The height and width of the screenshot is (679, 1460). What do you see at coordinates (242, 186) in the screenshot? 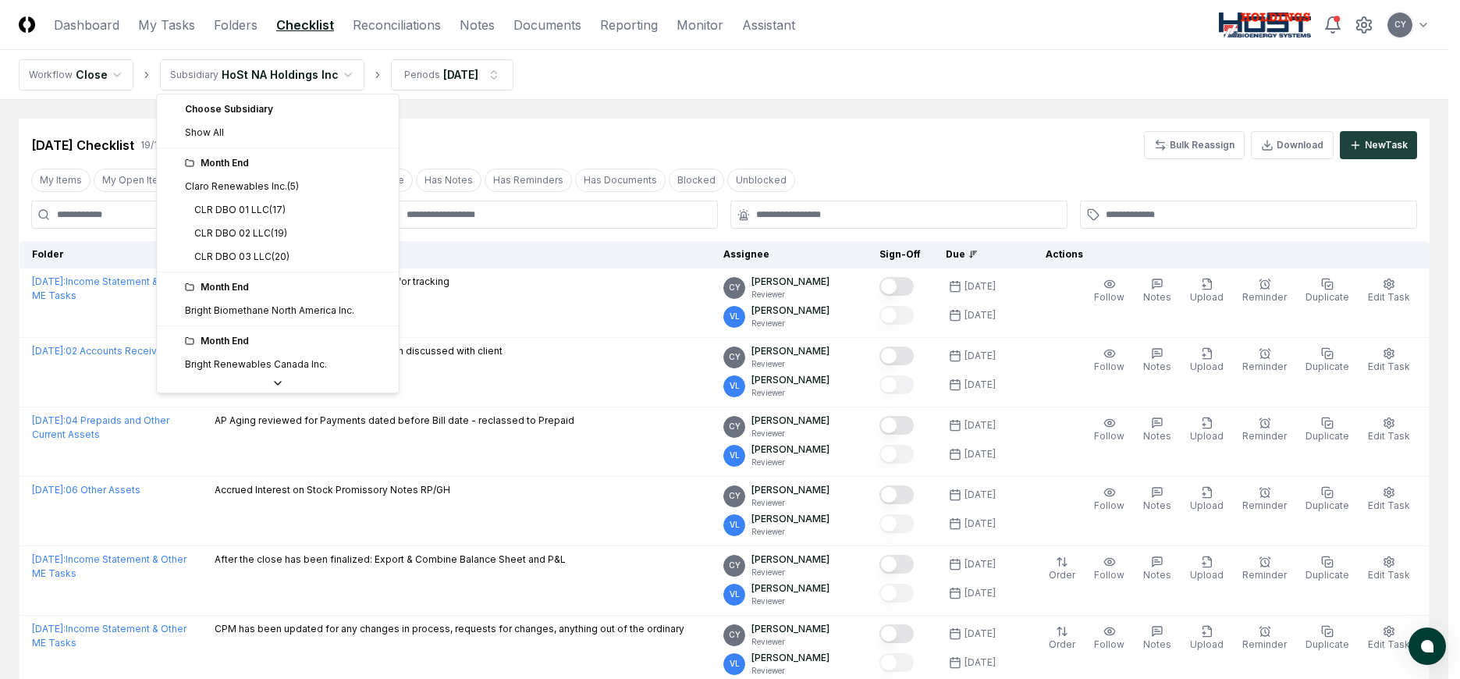
I see `div: Claro Renewables Inc.` at bounding box center [242, 186].